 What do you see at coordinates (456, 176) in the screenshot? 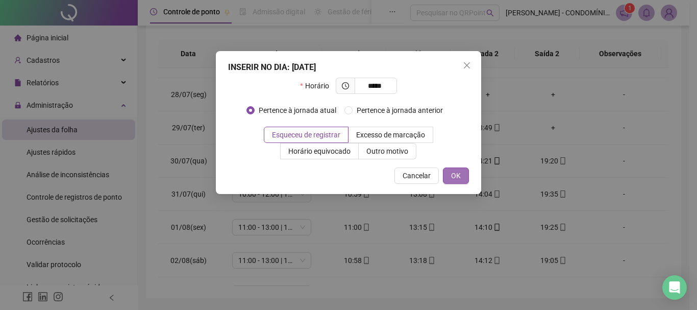
I see `button: OK` at bounding box center [456, 176].